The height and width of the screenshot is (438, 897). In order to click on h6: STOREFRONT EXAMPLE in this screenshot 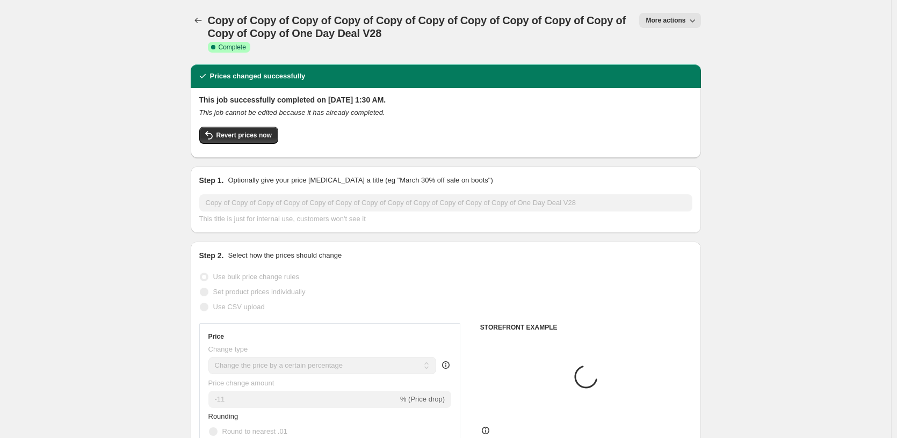, I will do `click(586, 327)`.